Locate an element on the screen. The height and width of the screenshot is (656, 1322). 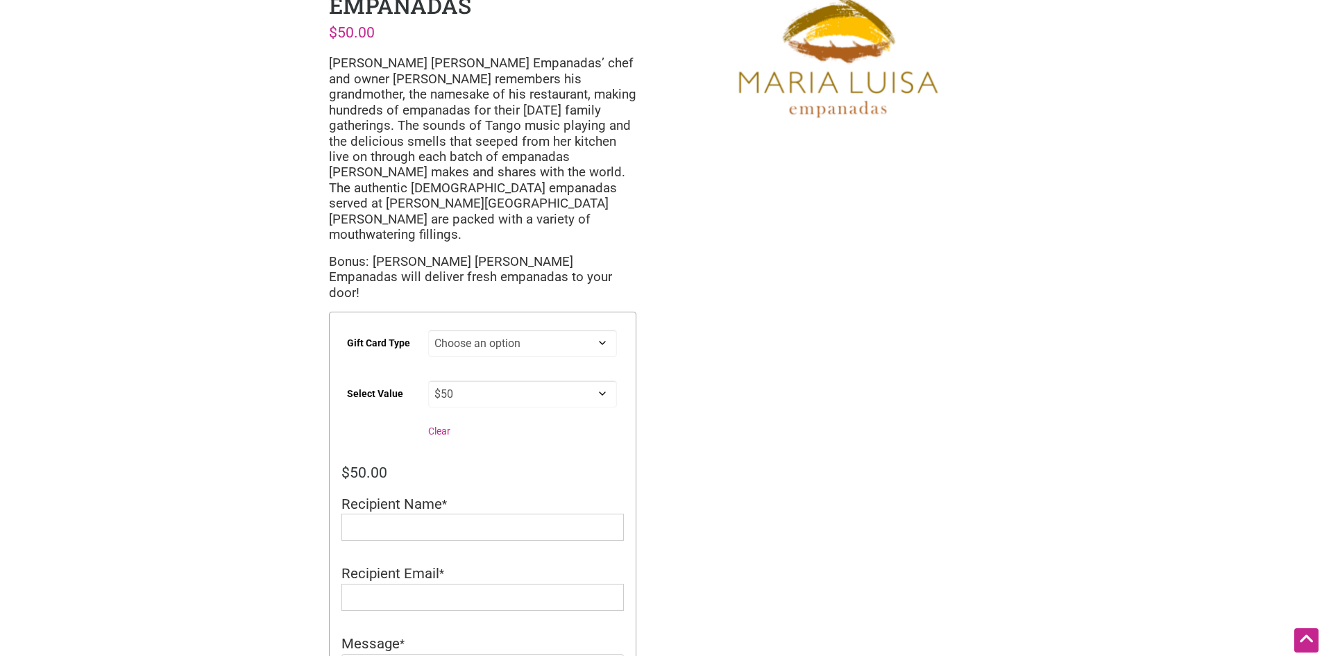
input: Recipient Name is located at coordinates (482, 527).